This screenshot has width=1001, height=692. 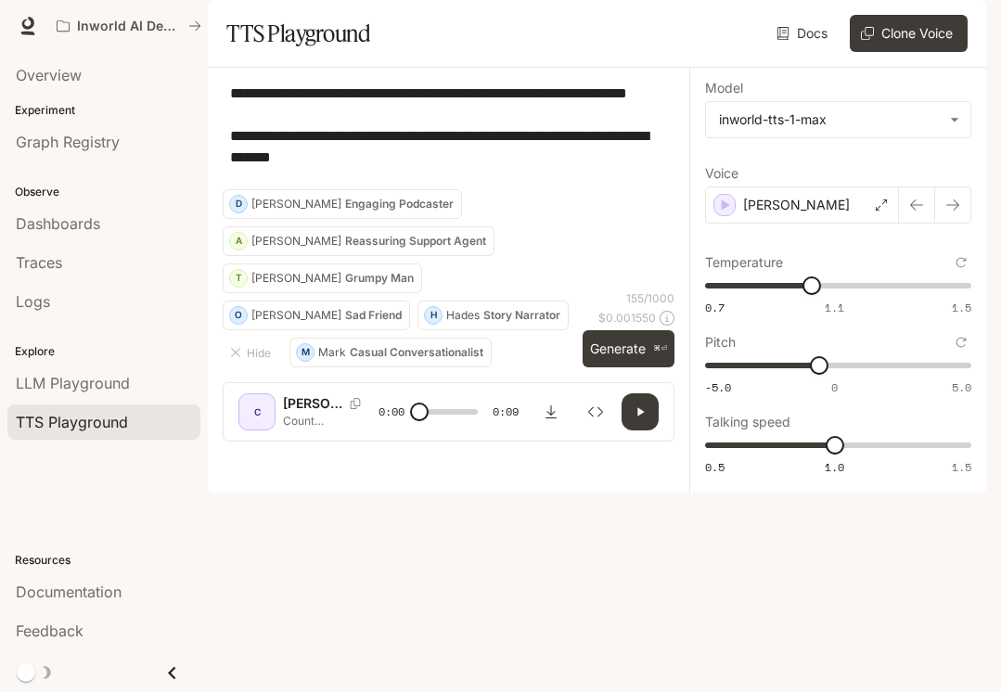 I want to click on div: A, so click(x=238, y=241).